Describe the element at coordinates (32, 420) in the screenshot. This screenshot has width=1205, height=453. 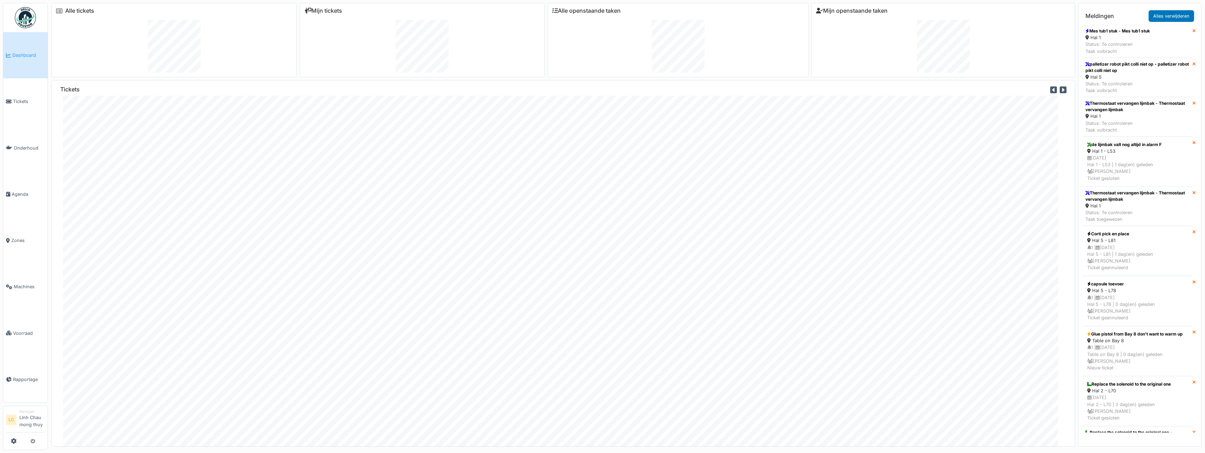
I see `li: Linh Chau mong thuy` at that location.